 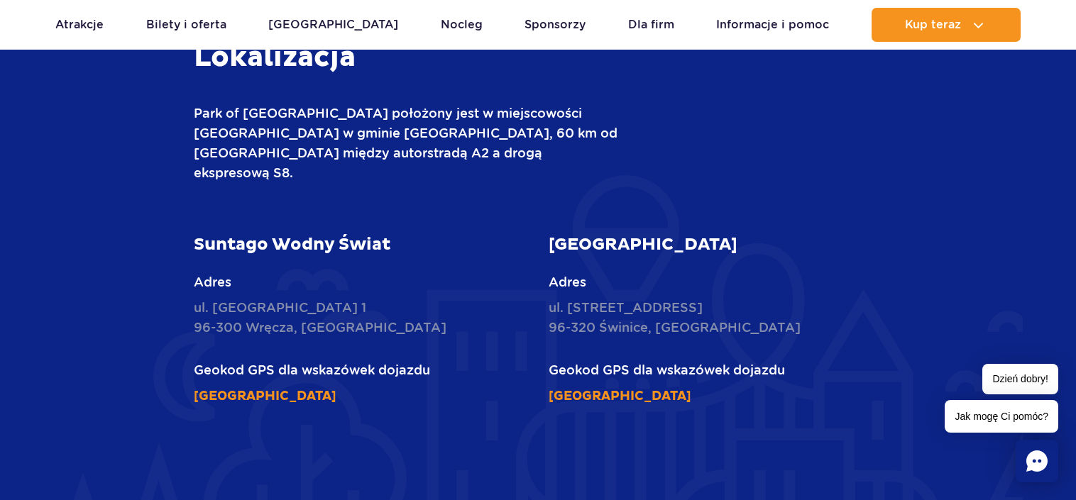 I want to click on a: Bilety i oferta, so click(x=186, y=25).